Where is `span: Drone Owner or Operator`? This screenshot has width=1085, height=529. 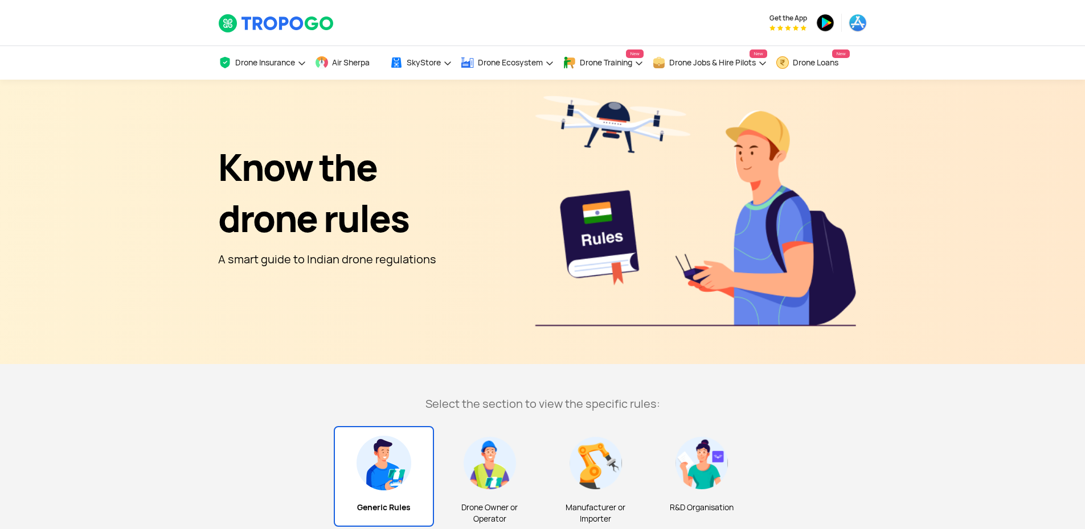
span: Drone Owner or Operator is located at coordinates (490, 514).